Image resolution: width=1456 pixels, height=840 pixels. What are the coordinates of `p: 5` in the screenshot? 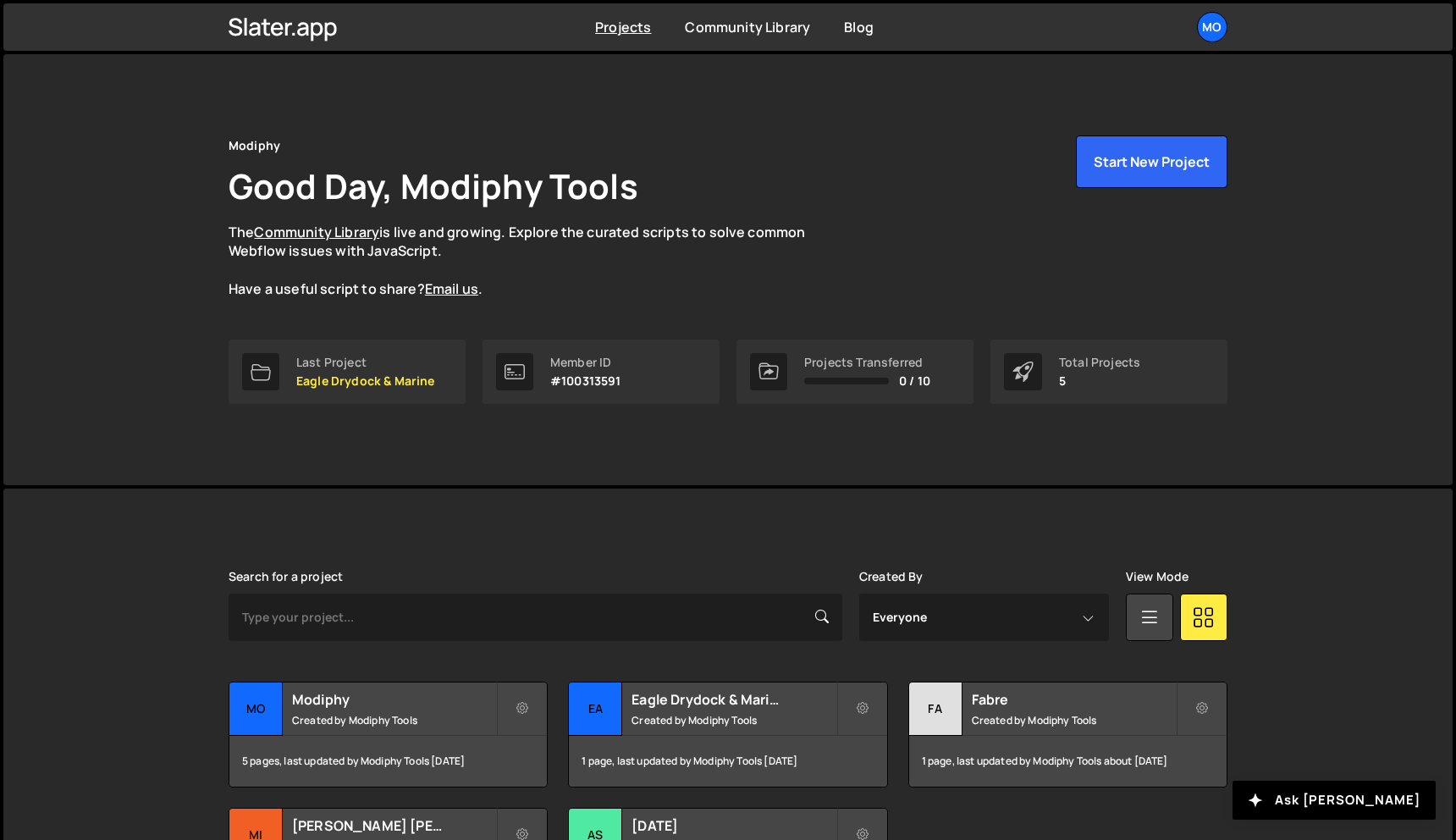 It's located at (1100, 381).